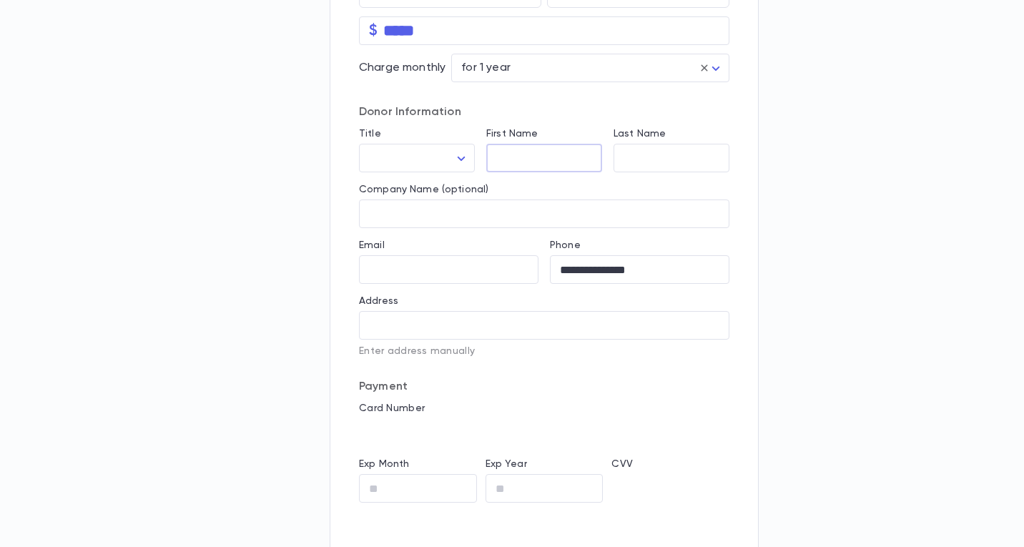  I want to click on p: Charge monthly, so click(402, 68).